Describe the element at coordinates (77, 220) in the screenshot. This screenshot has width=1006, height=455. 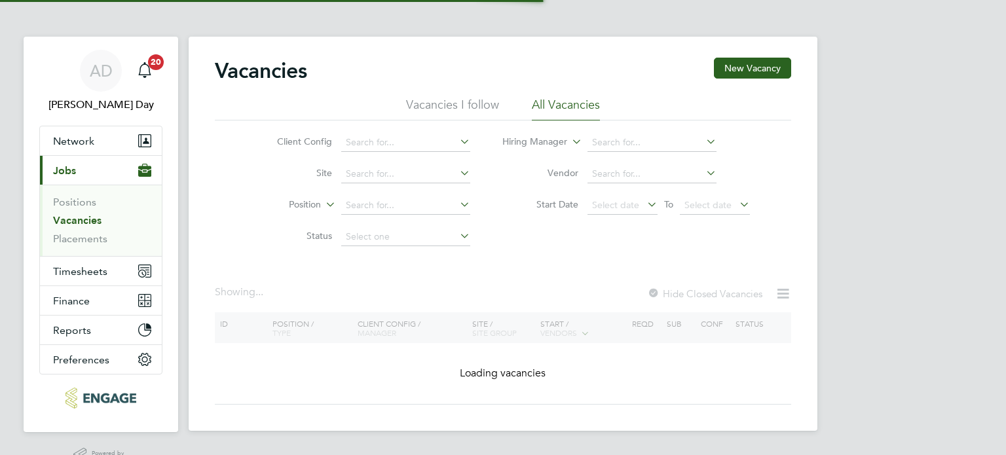
I see `a: Vacancies` at that location.